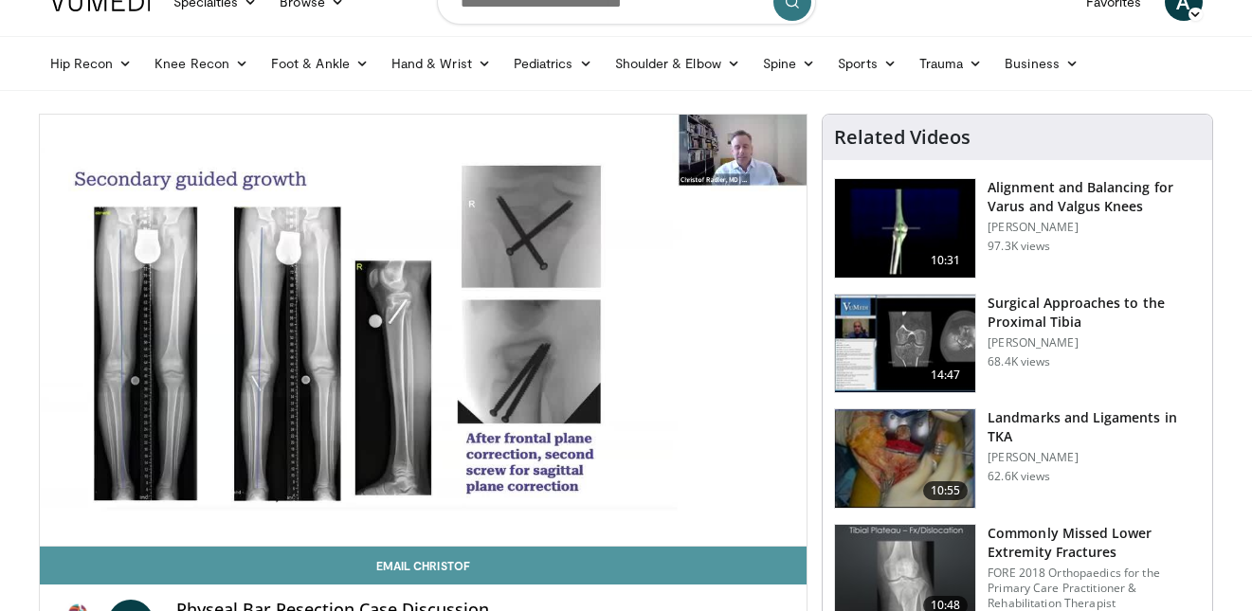 The image size is (1252, 611). I want to click on video-js: Video Player, so click(424, 331).